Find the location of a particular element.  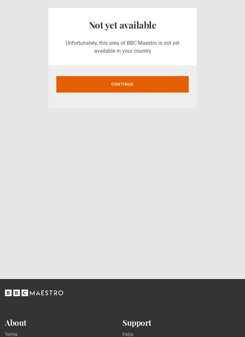

p: Unfortunately, this area of BBC Maestro is not yet available in your country is located at coordinates (123, 47).